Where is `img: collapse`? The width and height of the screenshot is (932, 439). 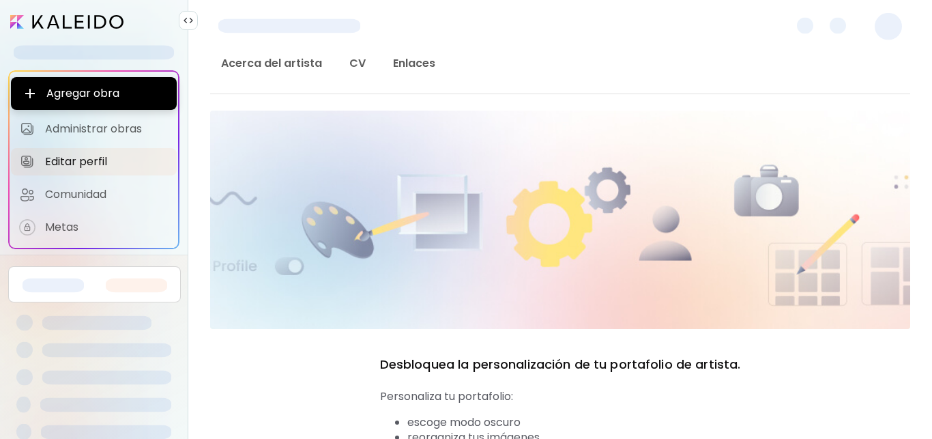 img: collapse is located at coordinates (188, 20).